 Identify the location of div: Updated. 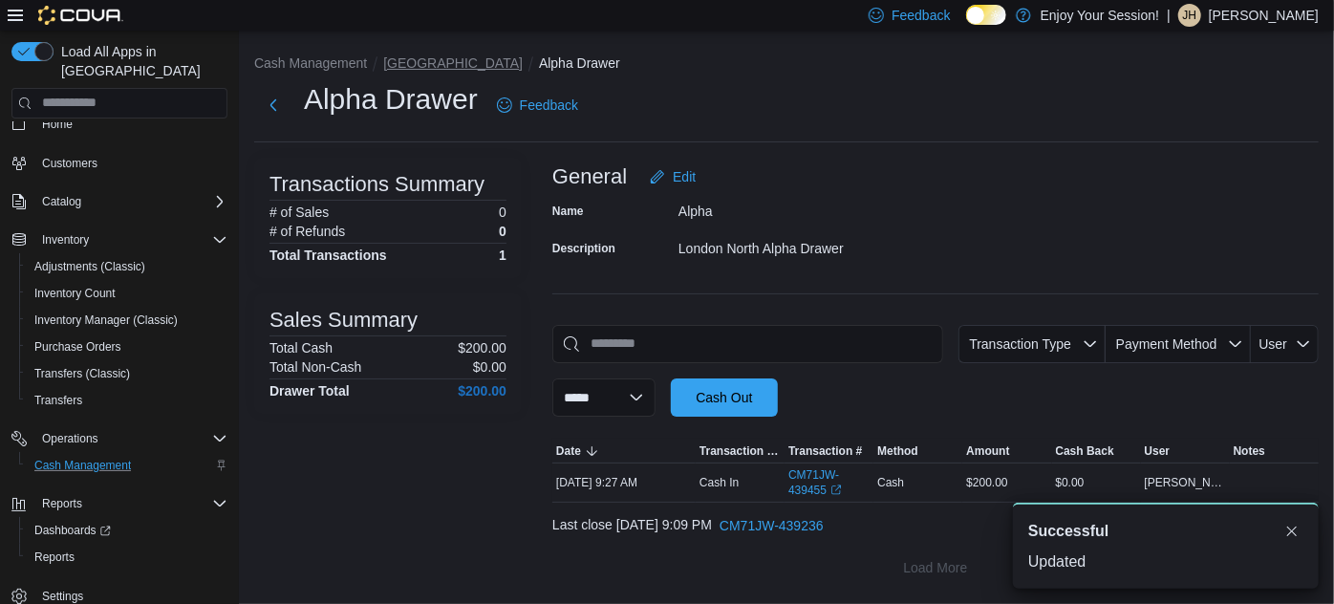
(1166, 562).